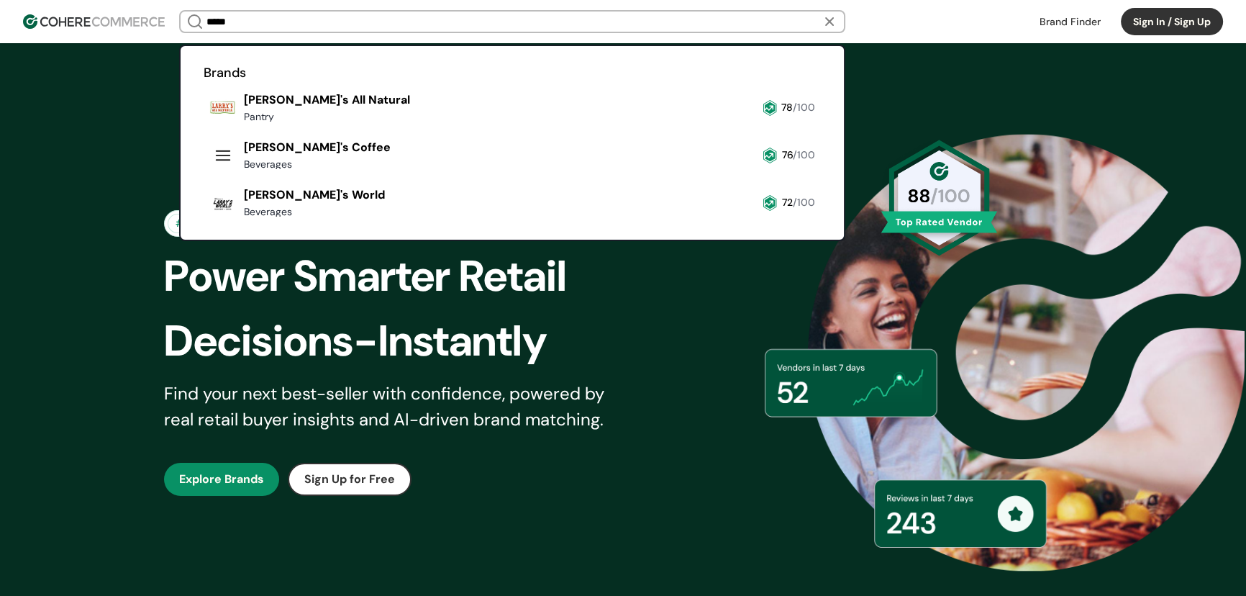  Describe the element at coordinates (222, 479) in the screenshot. I see `button: Explore Brands` at that location.